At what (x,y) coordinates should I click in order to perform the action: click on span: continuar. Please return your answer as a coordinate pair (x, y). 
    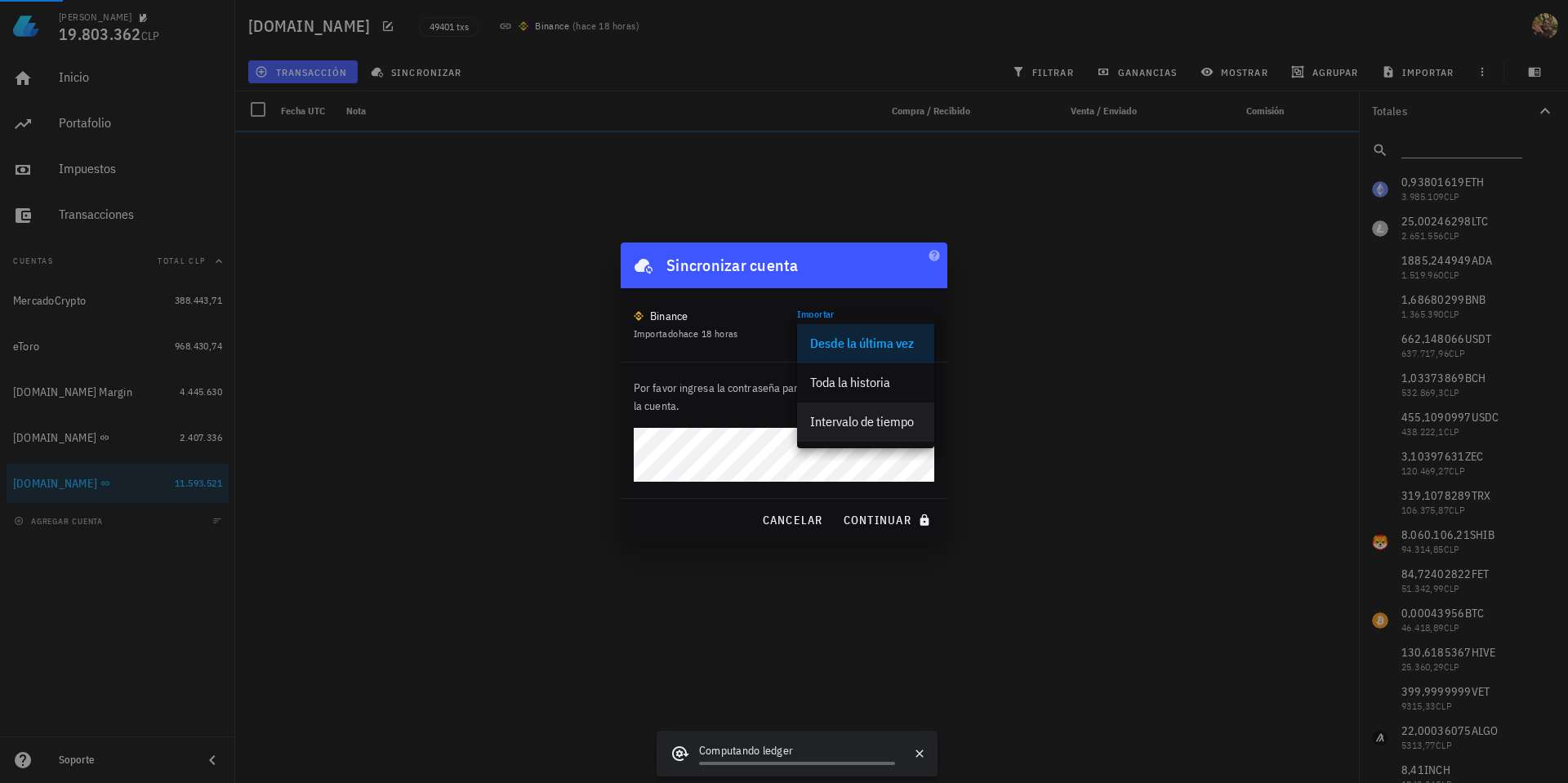
    Looking at the image, I should click on (888, 520).